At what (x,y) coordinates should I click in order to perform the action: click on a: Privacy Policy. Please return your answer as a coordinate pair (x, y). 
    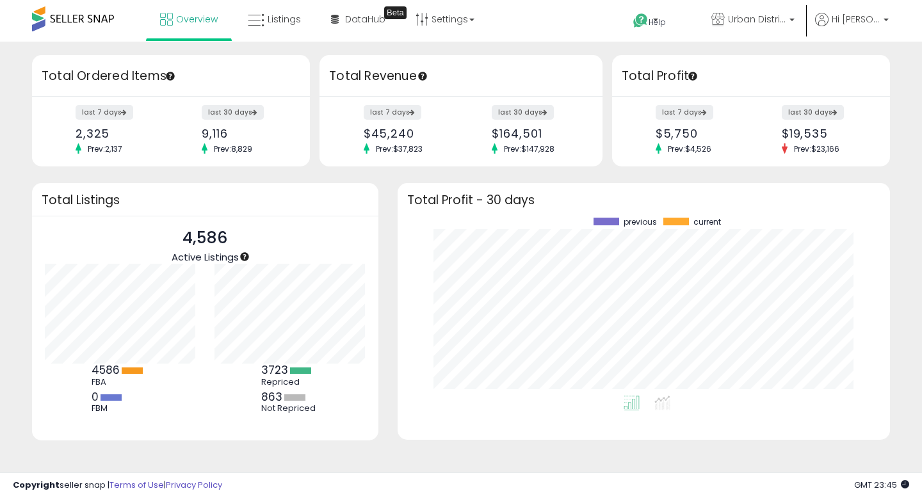
    Looking at the image, I should click on (194, 485).